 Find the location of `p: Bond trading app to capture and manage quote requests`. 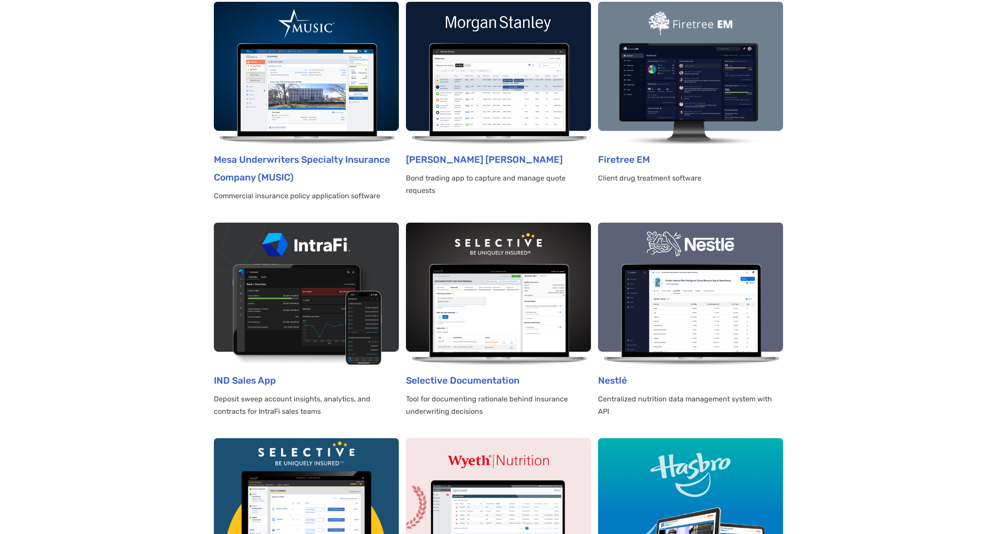

p: Bond trading app to capture and manage quote requests is located at coordinates (498, 185).